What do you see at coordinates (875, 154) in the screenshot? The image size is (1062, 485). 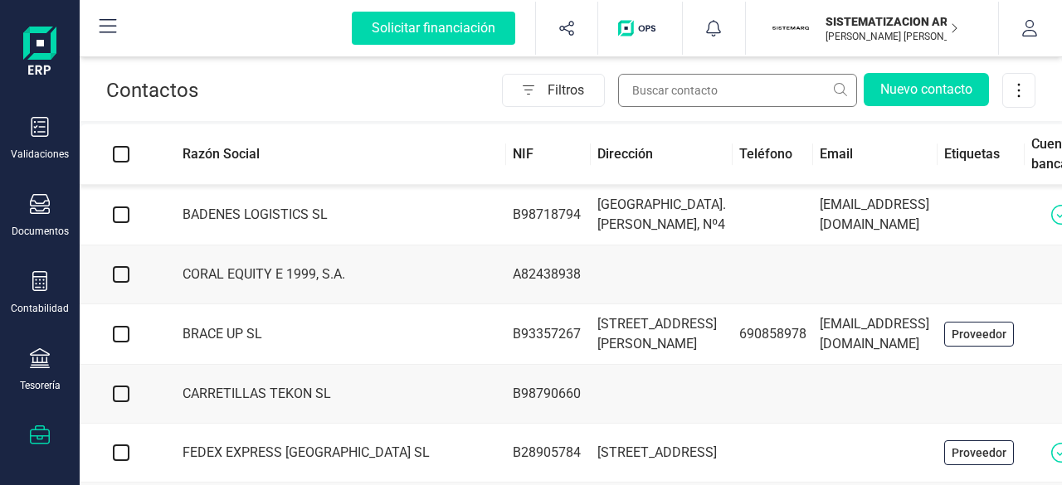 I see `th: Email` at bounding box center [875, 154].